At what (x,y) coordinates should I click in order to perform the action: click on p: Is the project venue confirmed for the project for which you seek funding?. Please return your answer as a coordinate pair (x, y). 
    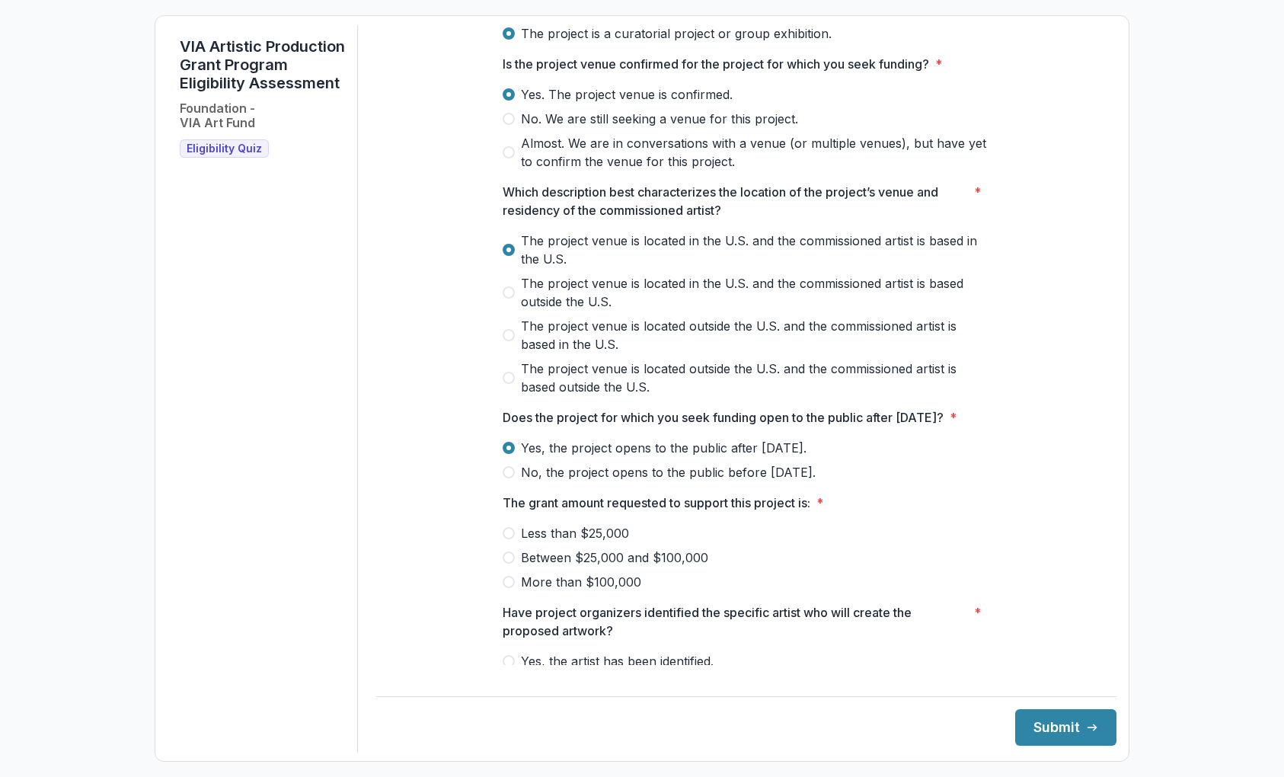
    Looking at the image, I should click on (716, 64).